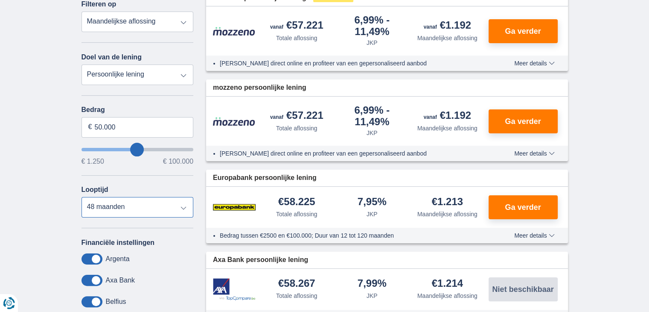 The image size is (649, 312). What do you see at coordinates (297, 284) in the screenshot?
I see `div: €58.267` at bounding box center [297, 284].